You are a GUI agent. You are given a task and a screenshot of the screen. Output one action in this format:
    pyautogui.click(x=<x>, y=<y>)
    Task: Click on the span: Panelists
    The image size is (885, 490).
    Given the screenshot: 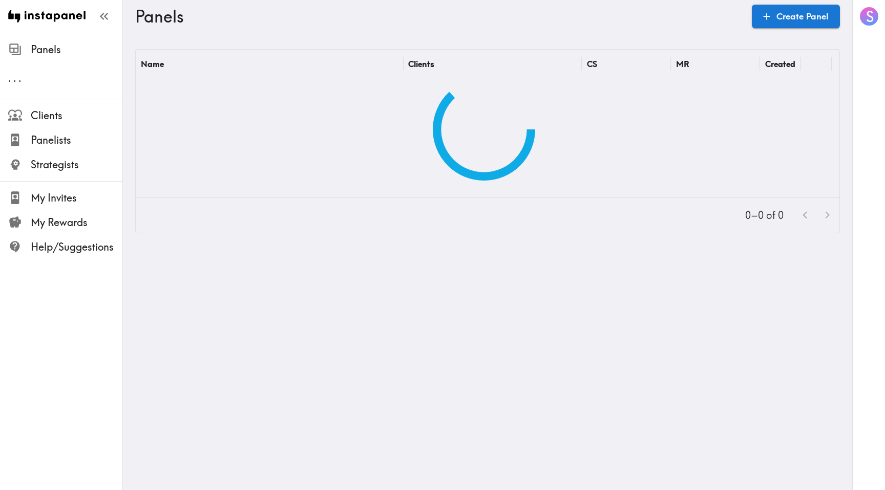 What is the action you would take?
    pyautogui.click(x=76, y=140)
    